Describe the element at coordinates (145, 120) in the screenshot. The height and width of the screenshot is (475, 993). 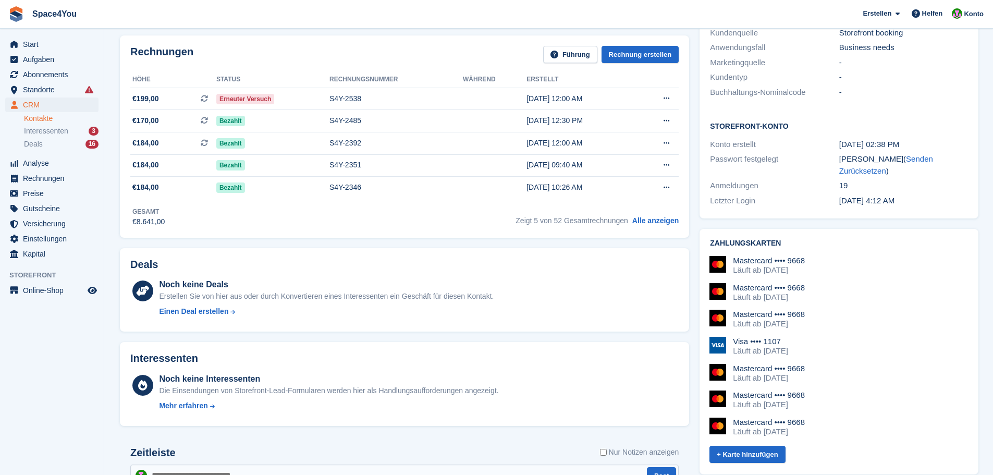
I see `span: €170,00` at that location.